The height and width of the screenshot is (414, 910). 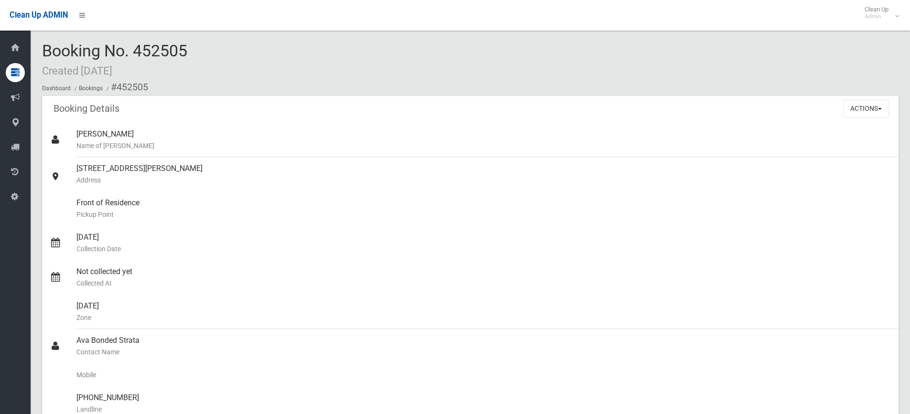 I want to click on small: Collected At, so click(x=483, y=283).